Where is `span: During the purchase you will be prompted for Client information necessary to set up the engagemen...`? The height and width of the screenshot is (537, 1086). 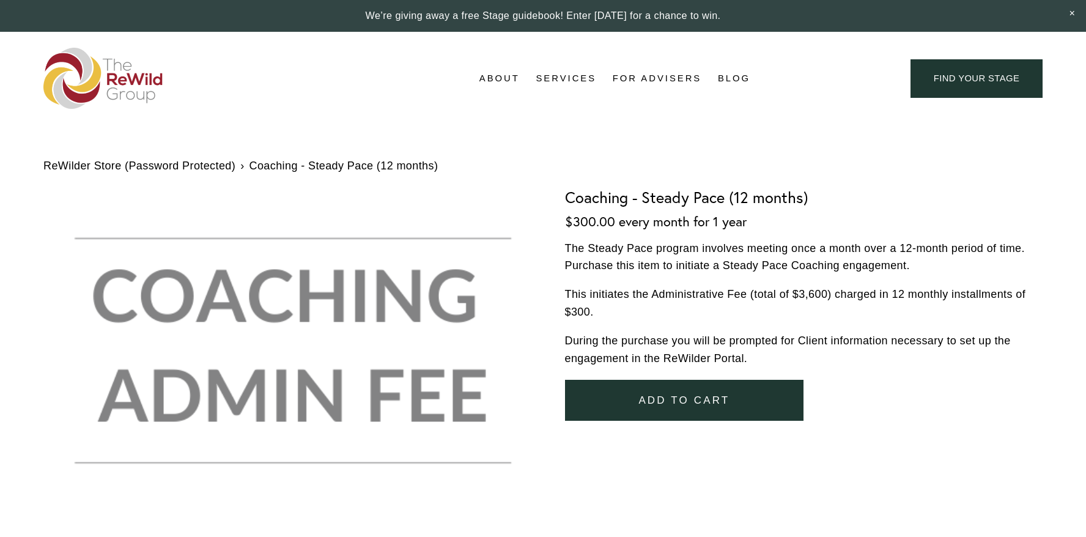
span: During the purchase you will be prompted for Client information necessary to set up the engagemen... is located at coordinates (789, 349).